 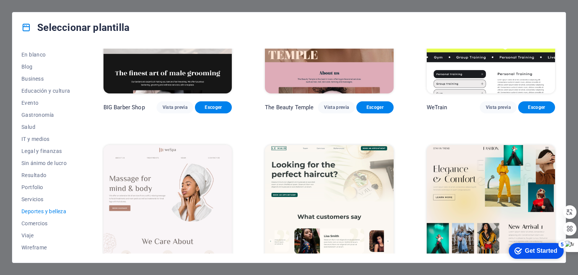 I want to click on button: Gastronomía, so click(x=46, y=115).